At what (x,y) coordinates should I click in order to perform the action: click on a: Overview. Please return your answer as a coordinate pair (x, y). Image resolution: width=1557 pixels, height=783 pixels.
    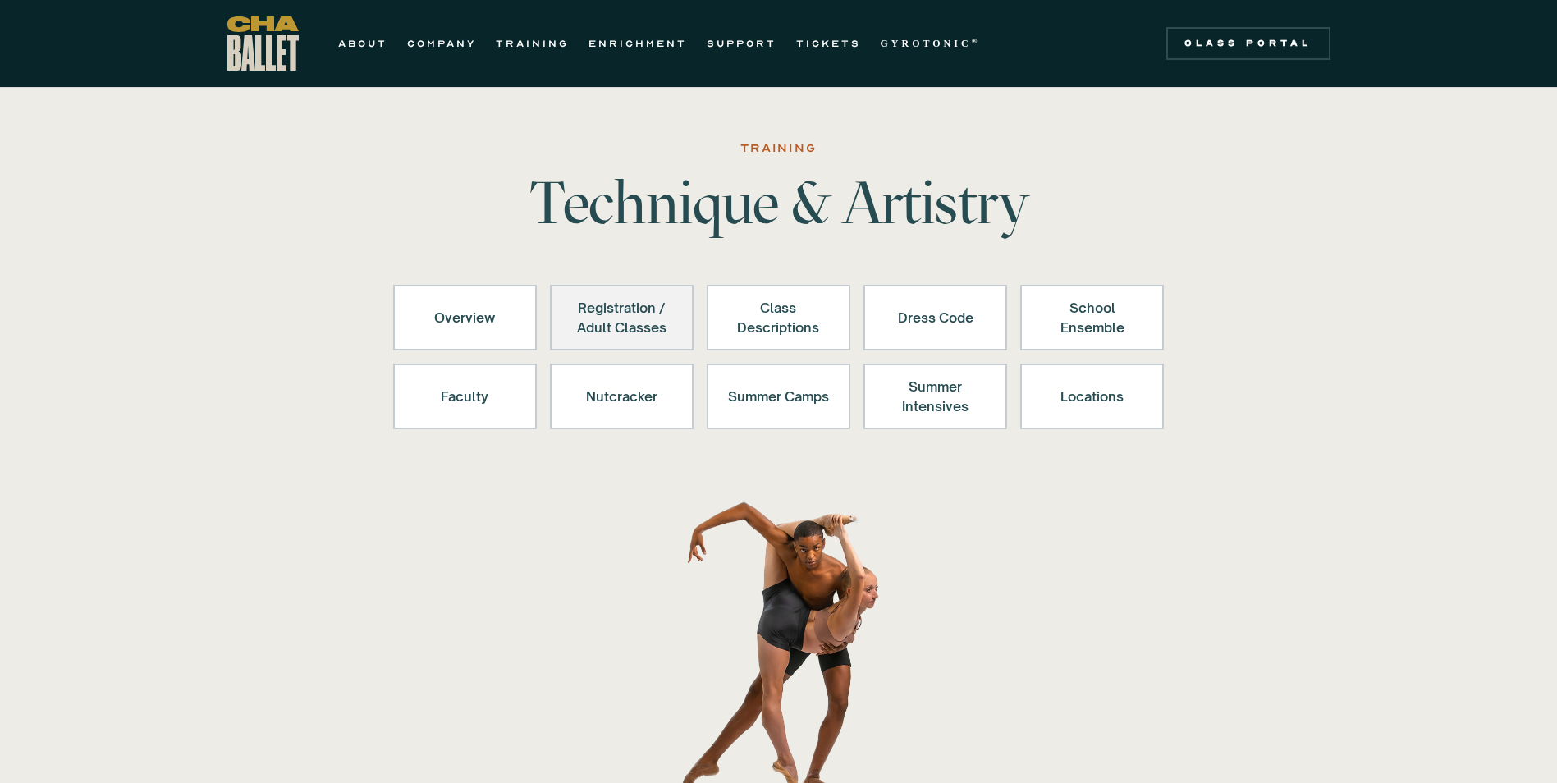
    Looking at the image, I should click on (464, 318).